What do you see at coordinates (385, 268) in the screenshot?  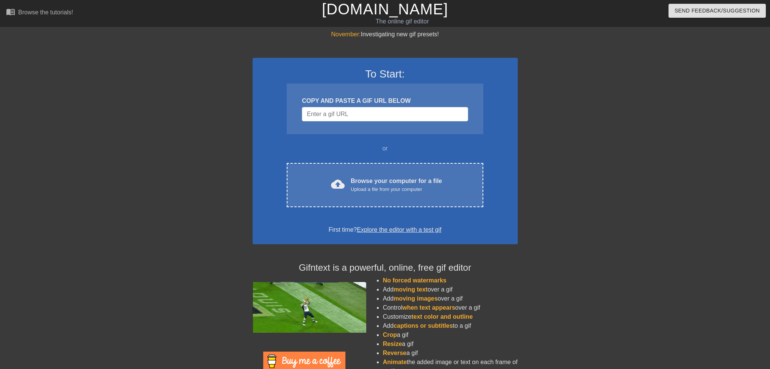 I see `h4: Gifntext is a powerful, online, free gif editor` at bounding box center [385, 268].